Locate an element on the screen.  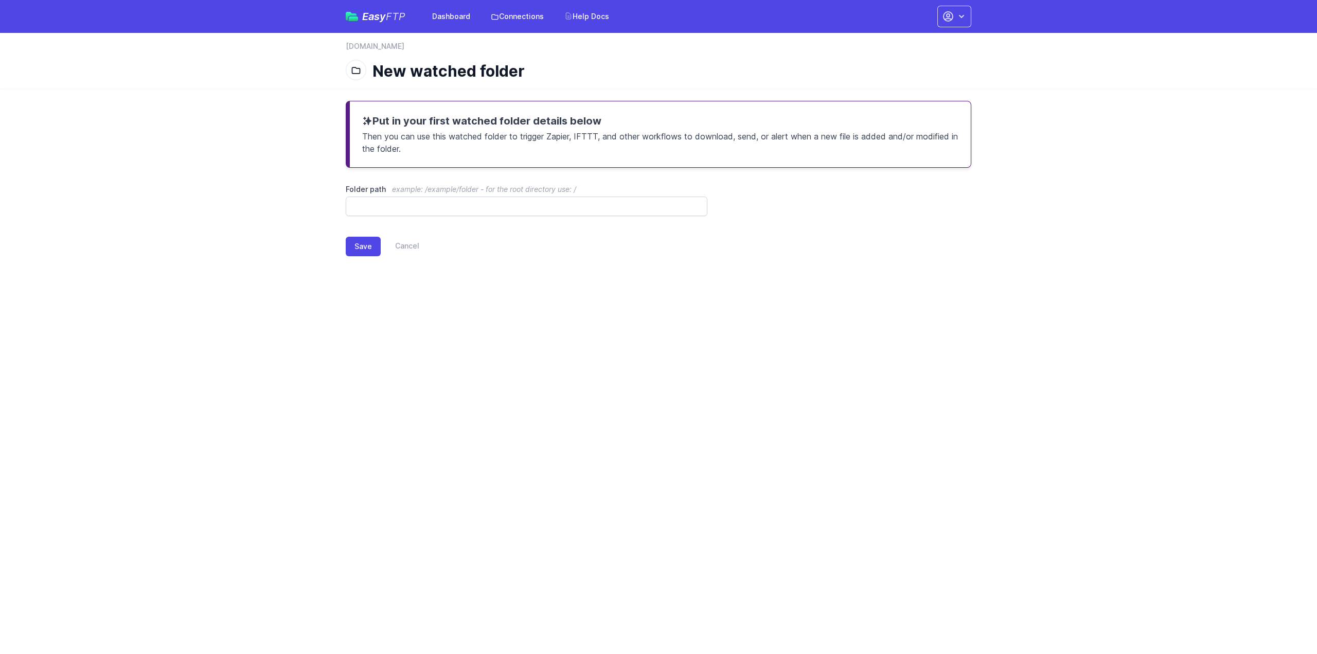
span: Easy is located at coordinates (384, 16).